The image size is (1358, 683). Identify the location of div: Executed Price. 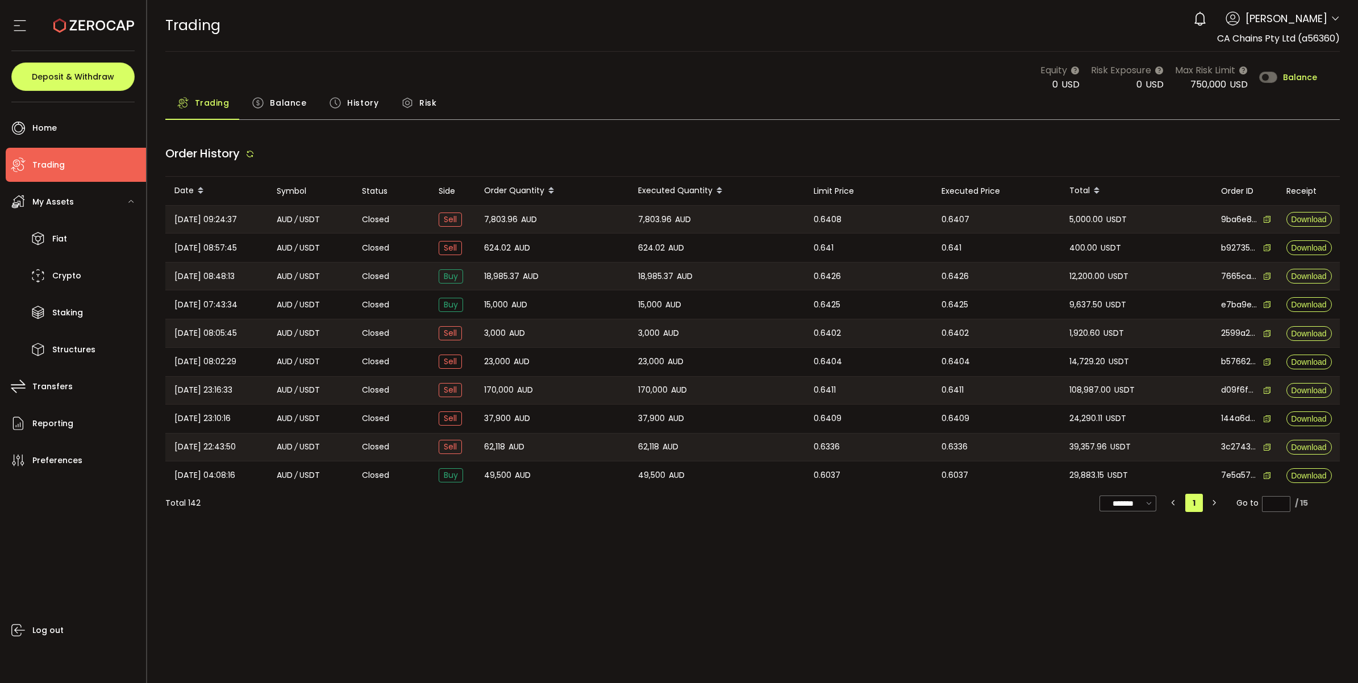
(996, 191).